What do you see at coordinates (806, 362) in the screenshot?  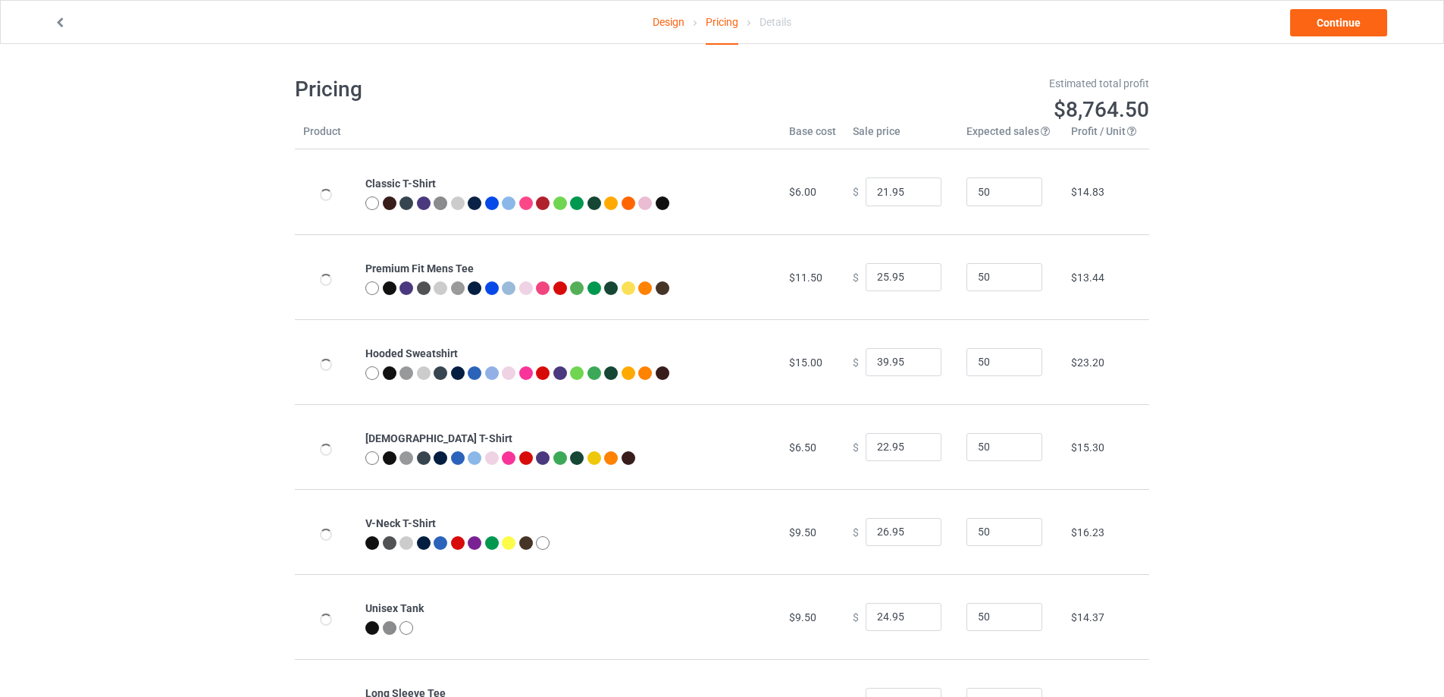 I see `span: $15.00` at bounding box center [806, 362].